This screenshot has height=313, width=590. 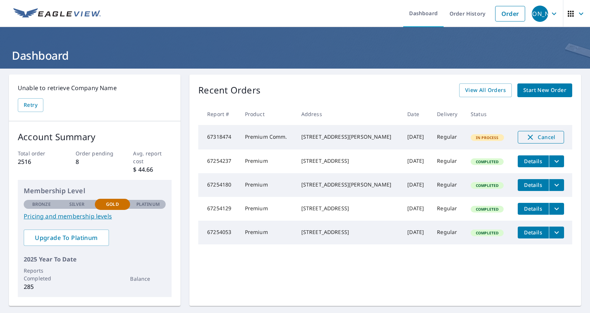 I want to click on td: 67254237, so click(x=219, y=161).